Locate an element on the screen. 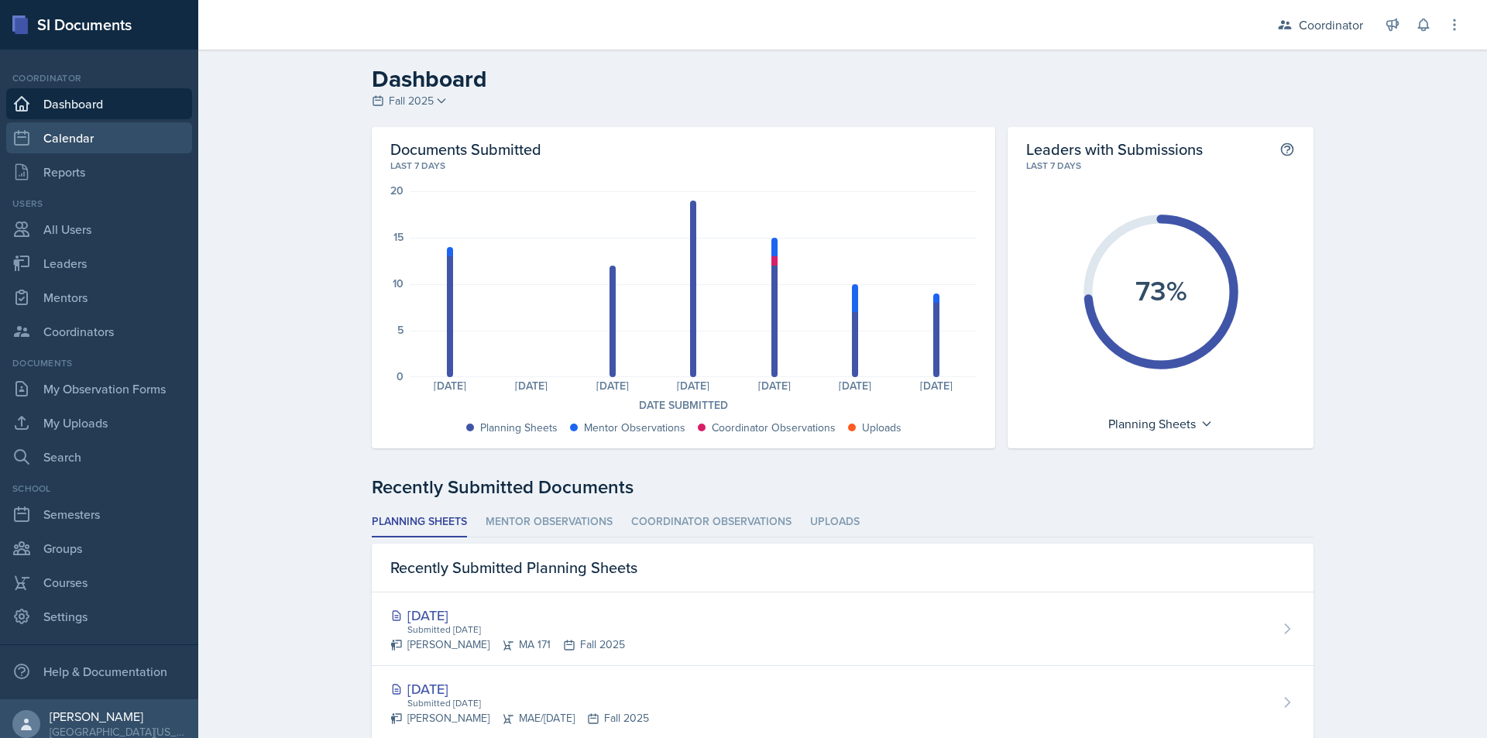 Image resolution: width=1487 pixels, height=738 pixels. span: Fall 2025 is located at coordinates (411, 101).